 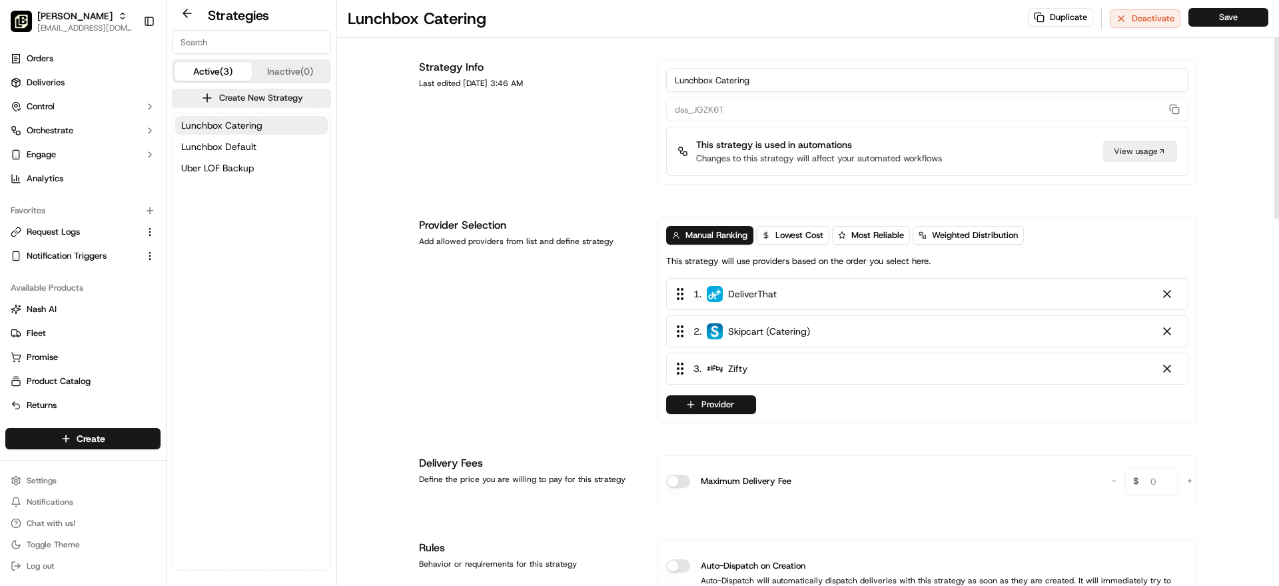 What do you see at coordinates (50, 502) in the screenshot?
I see `span: Notifications` at bounding box center [50, 502].